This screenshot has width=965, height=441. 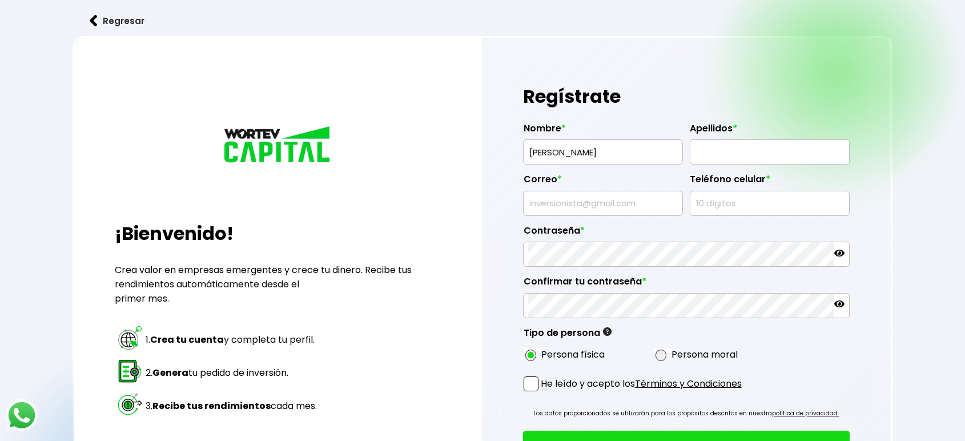 I want to click on button: Regresar, so click(x=117, y=21).